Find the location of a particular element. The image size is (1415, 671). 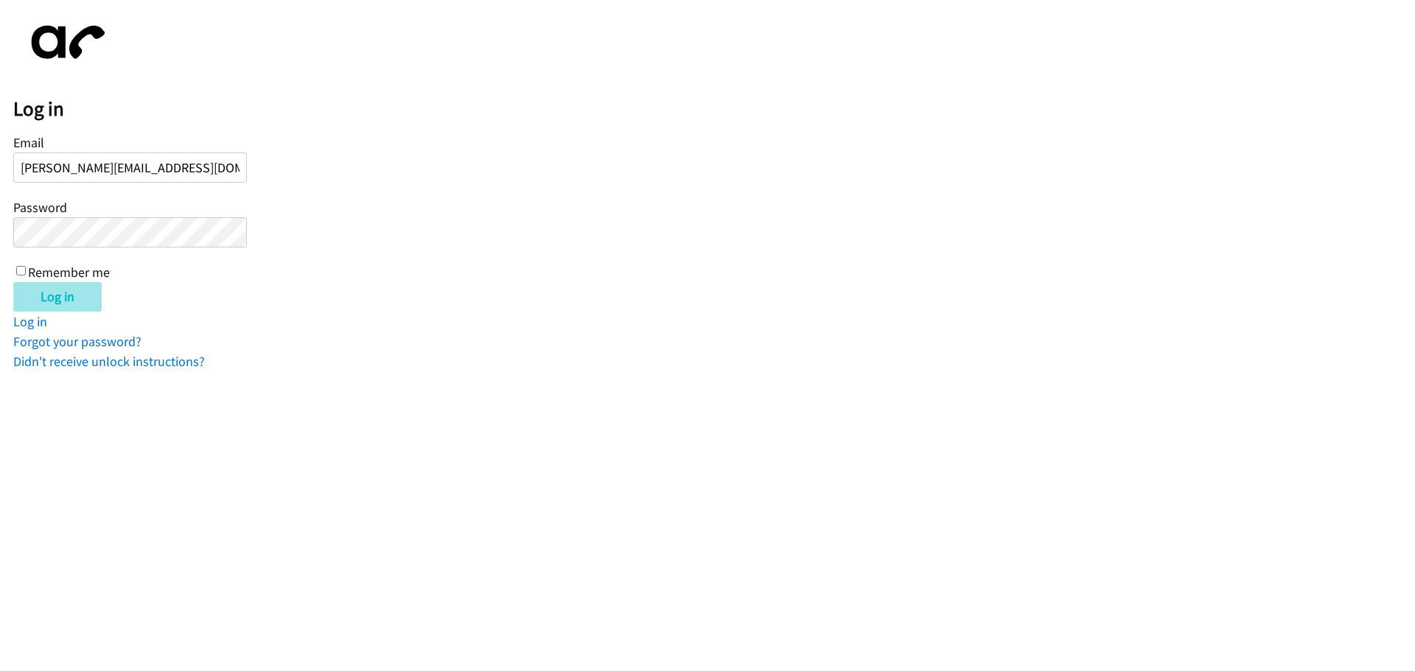

a: Forgot your password? is located at coordinates (77, 341).